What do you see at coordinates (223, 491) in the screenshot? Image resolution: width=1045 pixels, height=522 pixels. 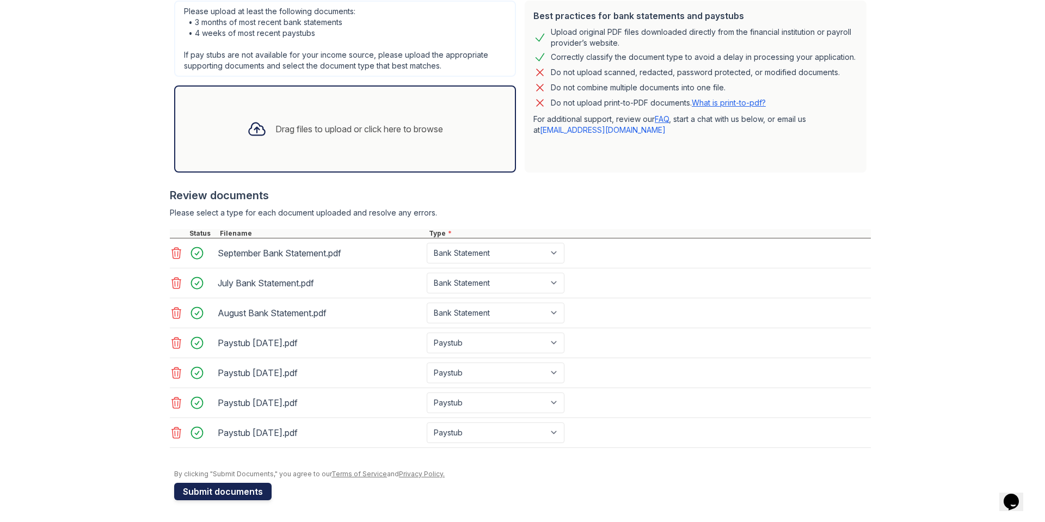 I see `button: Submit documents` at bounding box center [223, 491].